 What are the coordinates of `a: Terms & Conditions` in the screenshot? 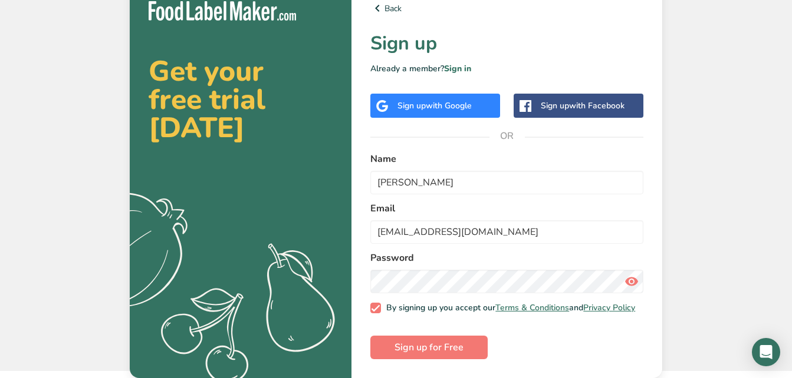 It's located at (532, 308).